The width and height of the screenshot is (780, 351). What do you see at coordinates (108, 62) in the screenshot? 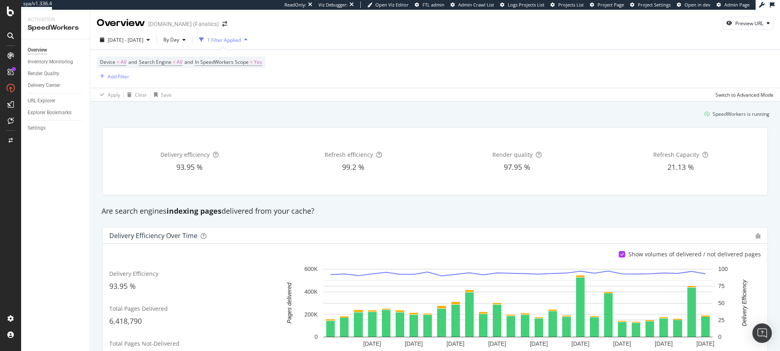
I see `span: Device` at bounding box center [108, 62].